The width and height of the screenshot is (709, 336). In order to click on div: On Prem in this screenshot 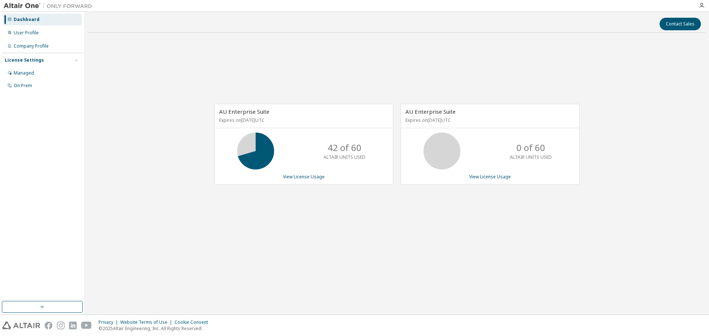, I will do `click(23, 86)`.